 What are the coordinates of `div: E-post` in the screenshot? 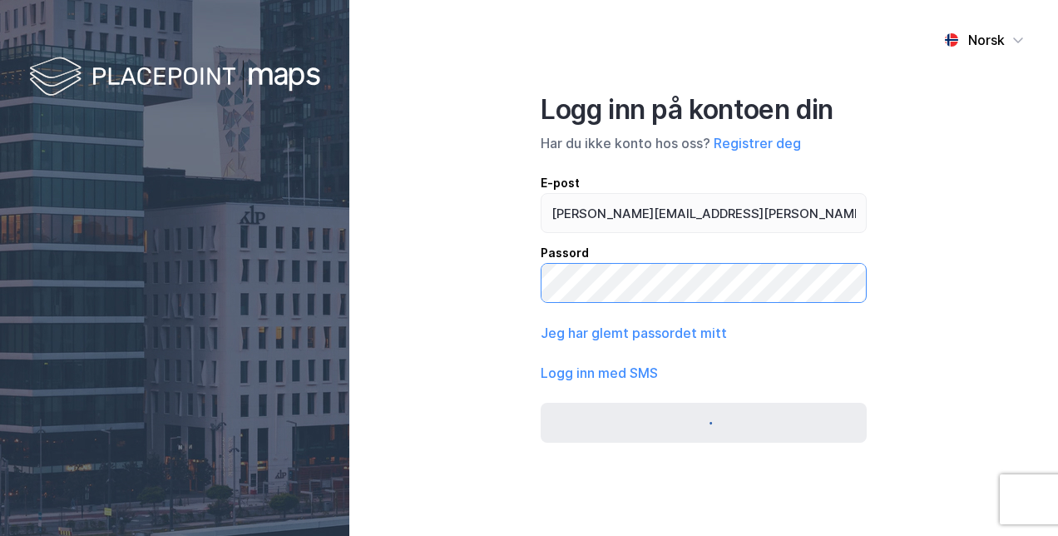 It's located at (703, 183).